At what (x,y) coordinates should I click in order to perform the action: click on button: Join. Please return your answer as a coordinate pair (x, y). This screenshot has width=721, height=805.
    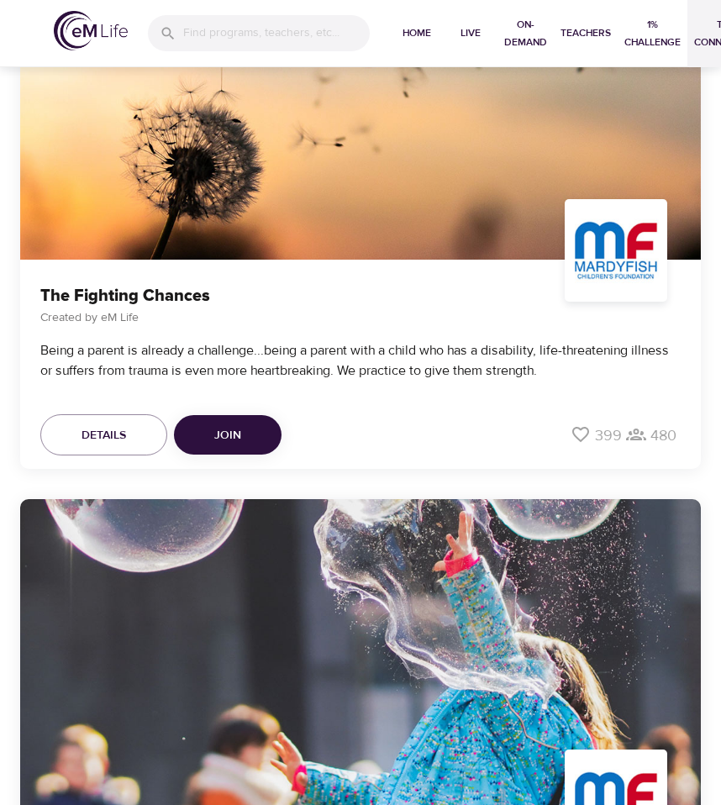
    Looking at the image, I should click on (228, 435).